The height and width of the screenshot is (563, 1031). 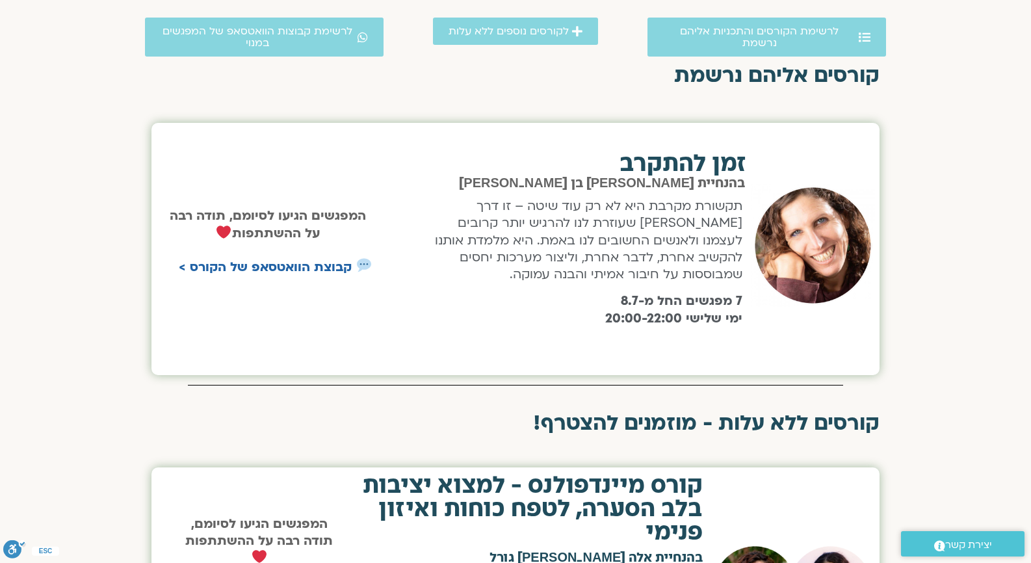 I want to click on span: לרשימת קבוצות הוואטסאפ של המפגשים במנוי, so click(x=257, y=37).